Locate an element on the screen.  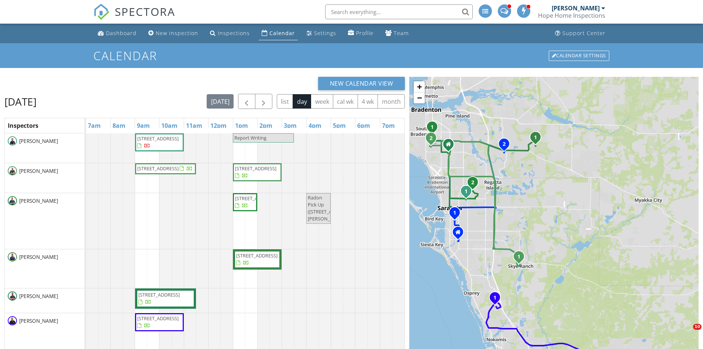
div: Dashboard is located at coordinates (121, 33).